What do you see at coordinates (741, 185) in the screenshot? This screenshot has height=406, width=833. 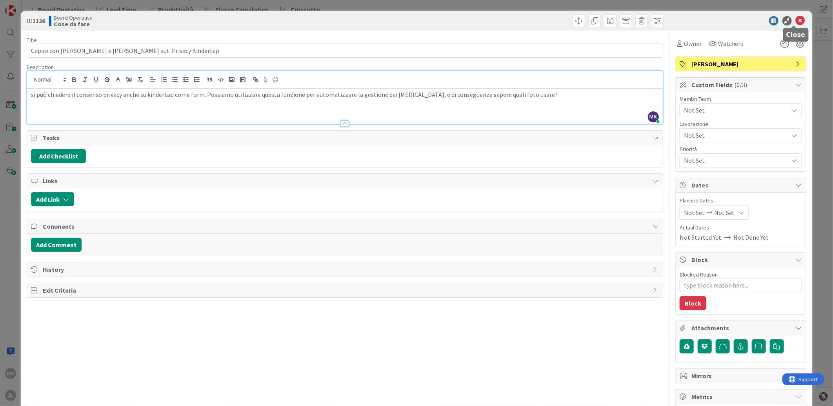 I see `span: Dates` at bounding box center [741, 185].